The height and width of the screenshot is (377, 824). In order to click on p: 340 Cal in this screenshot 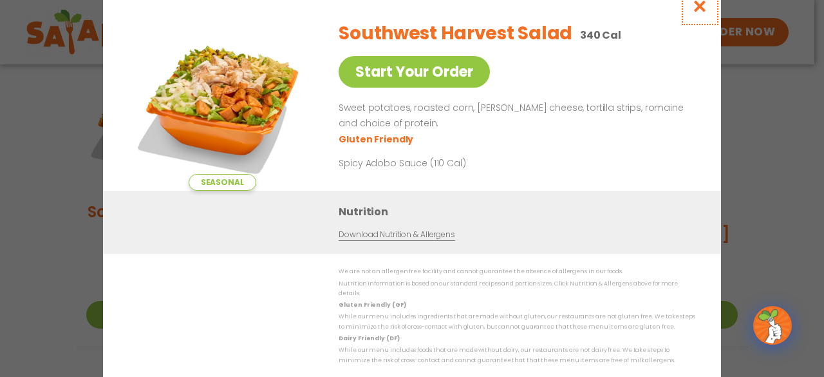, I will do `click(601, 35)`.